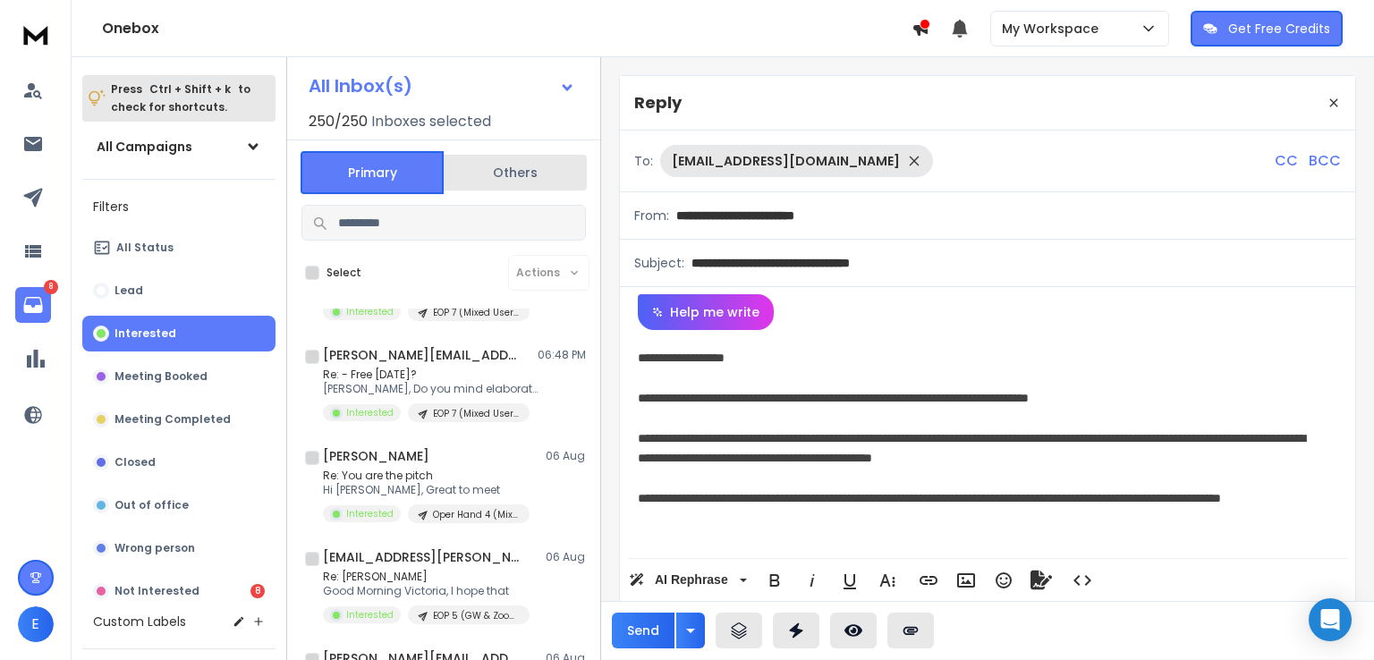 Image resolution: width=1374 pixels, height=660 pixels. I want to click on h1: All Inbox(s), so click(360, 86).